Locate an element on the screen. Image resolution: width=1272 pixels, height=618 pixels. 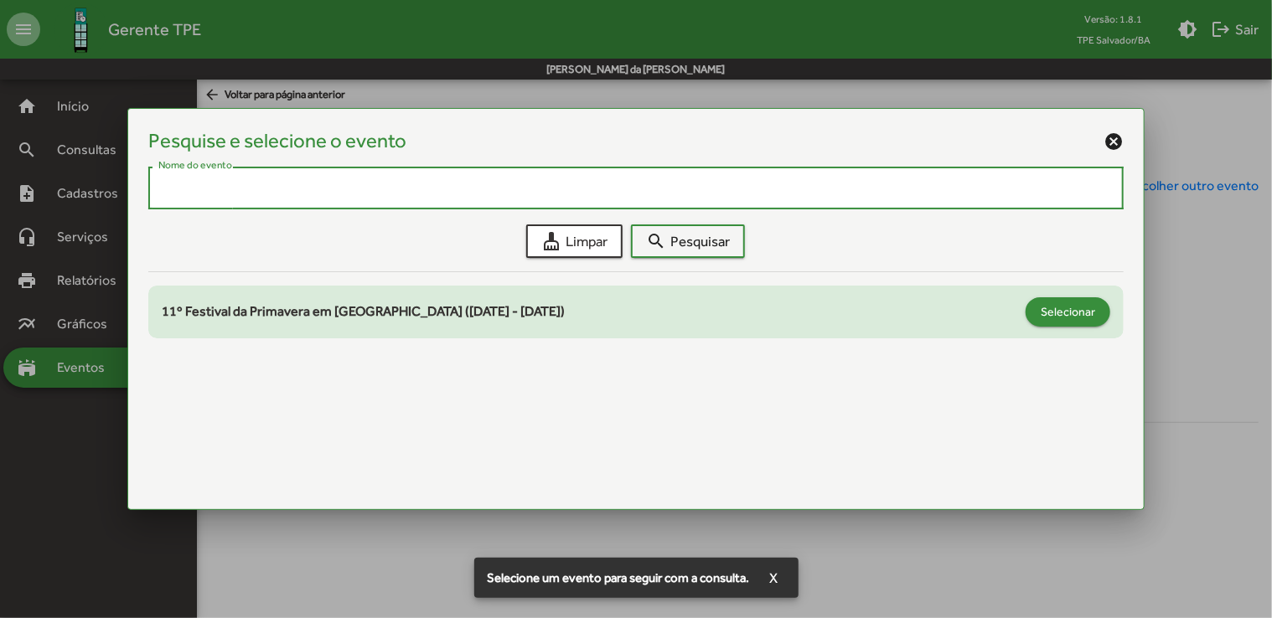
span: Limpar is located at coordinates (574, 241).